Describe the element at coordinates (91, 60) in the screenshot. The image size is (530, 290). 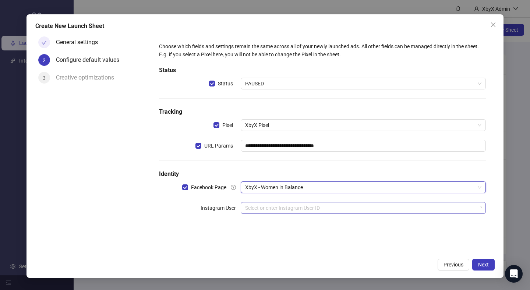
I see `div: Configure default values` at that location.